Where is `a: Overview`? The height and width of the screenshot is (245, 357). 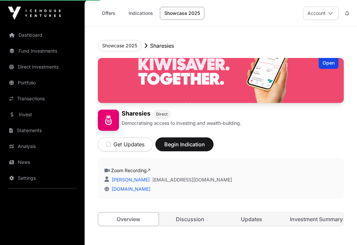 a: Overview is located at coordinates (128, 219).